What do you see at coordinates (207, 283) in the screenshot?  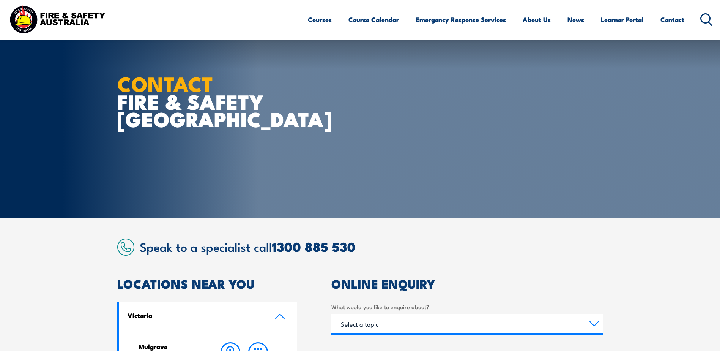 I see `h2: LOCATIONS NEAR YOU` at bounding box center [207, 283].